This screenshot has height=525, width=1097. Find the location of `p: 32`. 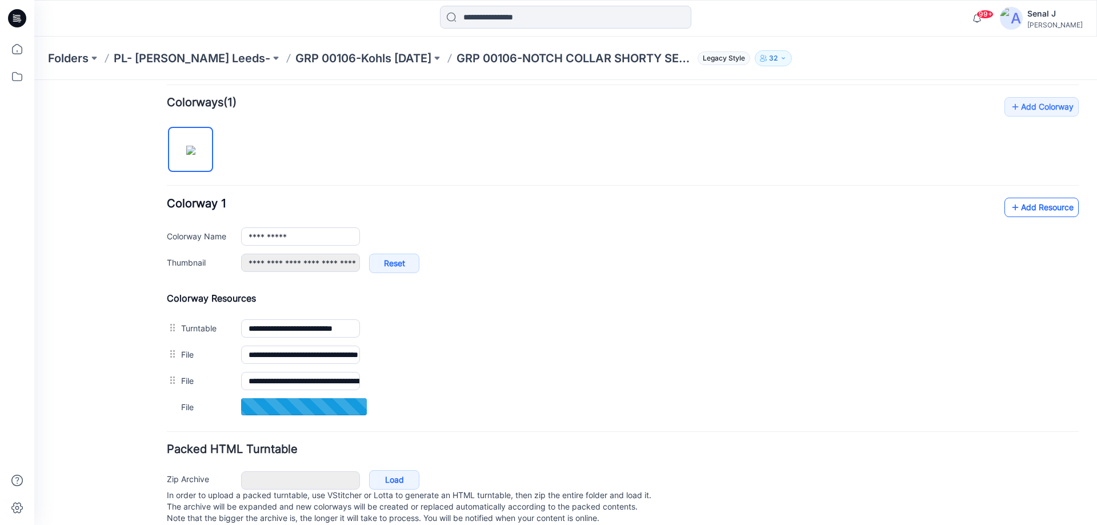

p: 32 is located at coordinates (773, 58).